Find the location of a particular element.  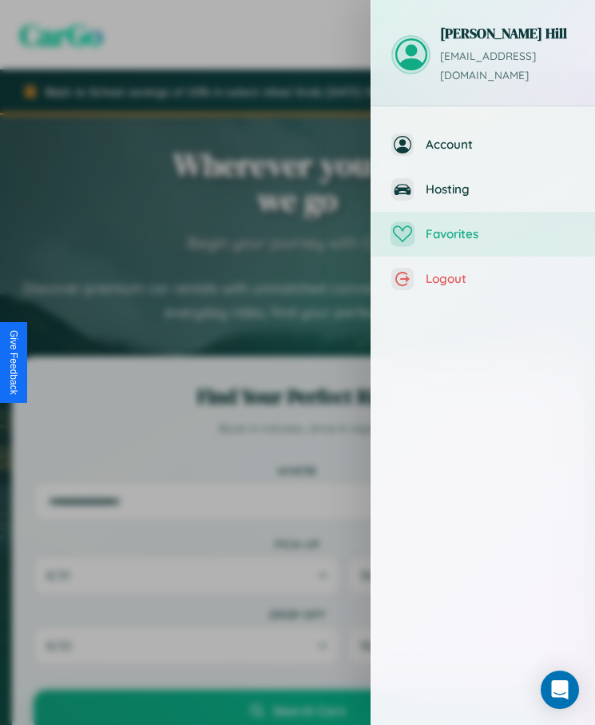

span: Favorites is located at coordinates (500, 233).